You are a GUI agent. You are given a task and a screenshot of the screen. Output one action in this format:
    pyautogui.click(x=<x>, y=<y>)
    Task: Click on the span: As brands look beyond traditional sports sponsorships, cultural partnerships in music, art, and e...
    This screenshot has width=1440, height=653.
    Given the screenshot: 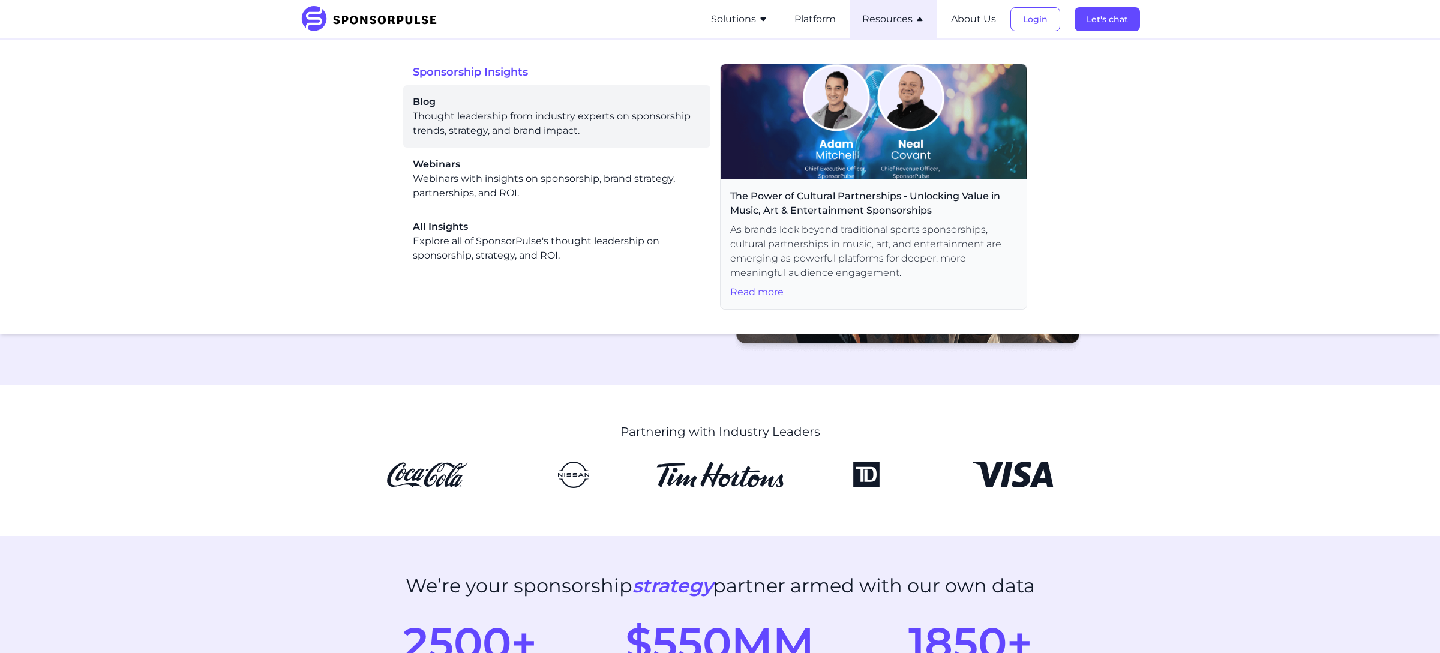 What is the action you would take?
    pyautogui.click(x=874, y=251)
    